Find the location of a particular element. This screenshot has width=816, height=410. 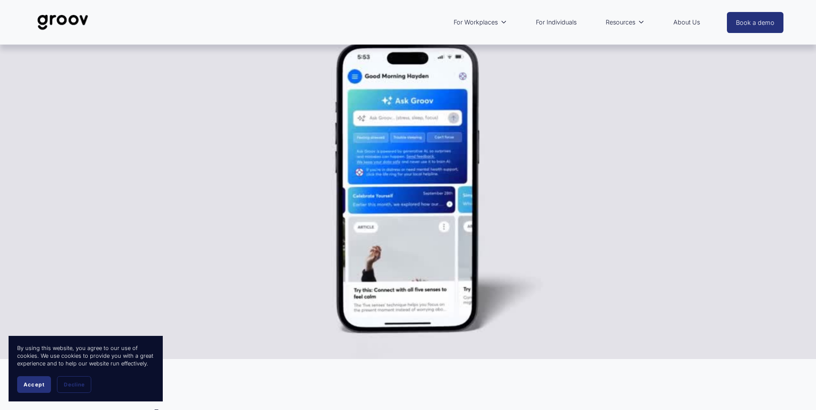

p: By using this website, you agree to our use of cookies. We use cookies to provide you with a grea... is located at coordinates (86, 356).